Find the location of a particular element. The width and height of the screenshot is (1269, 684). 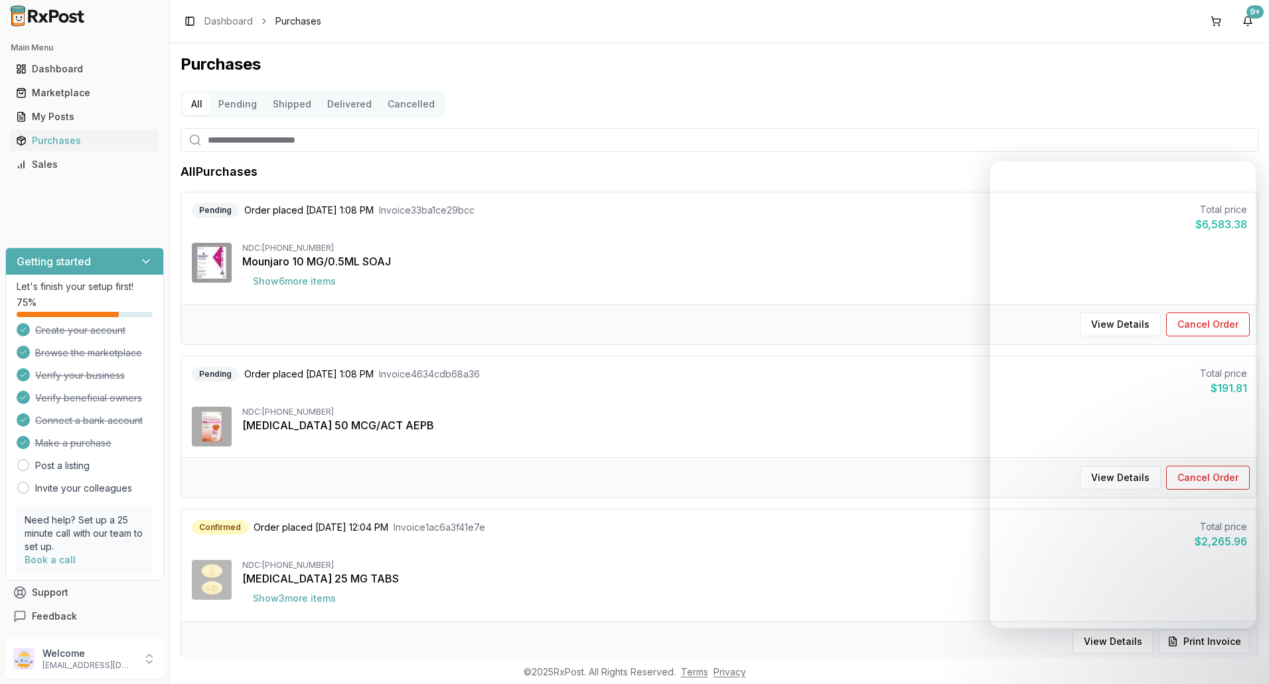

span: Invoice 4634cdb68a36 is located at coordinates (430, 374).